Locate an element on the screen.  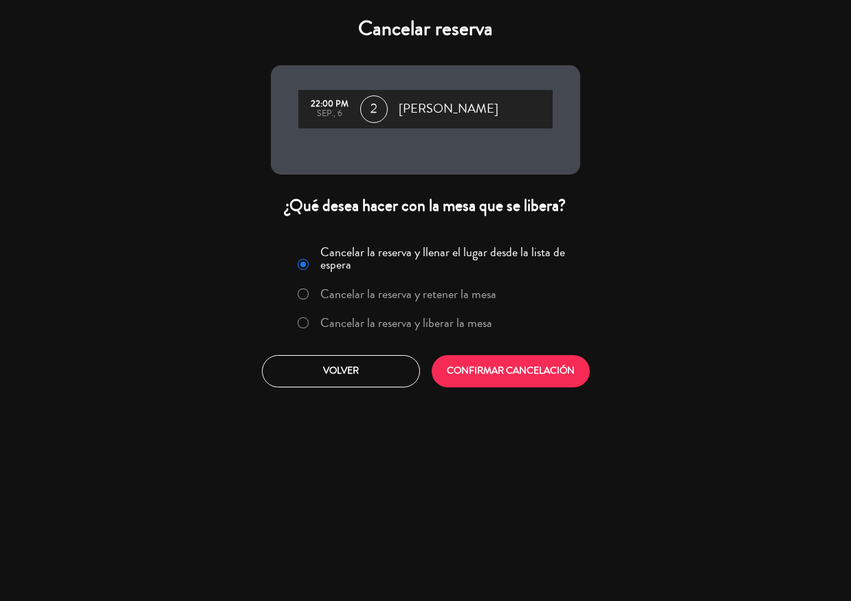
div: 22:00 PM is located at coordinates (329, 104).